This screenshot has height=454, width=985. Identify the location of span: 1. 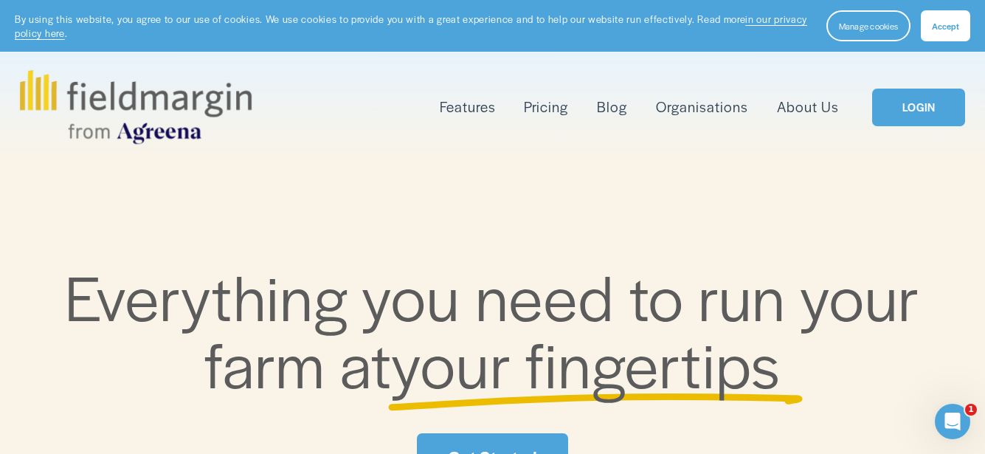
(971, 409).